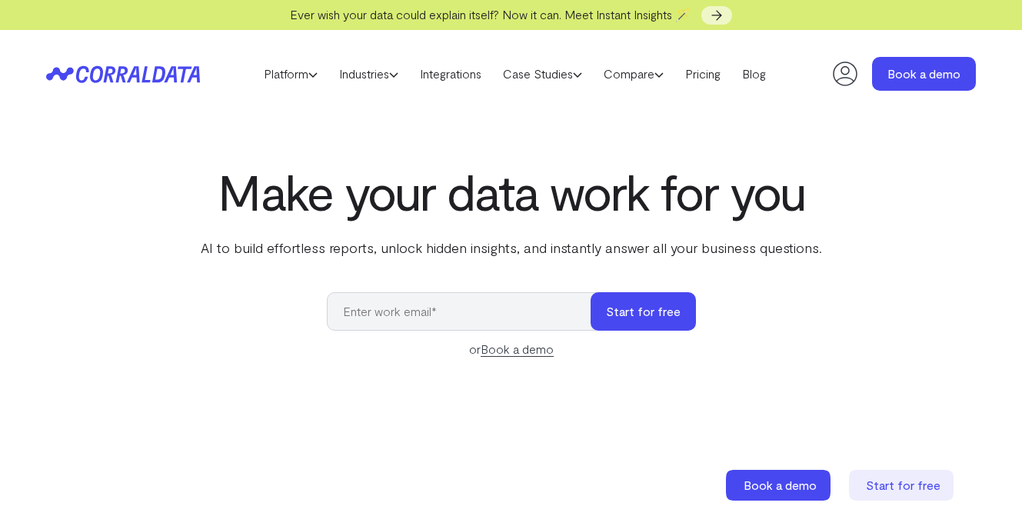  I want to click on button: Start for free, so click(643, 312).